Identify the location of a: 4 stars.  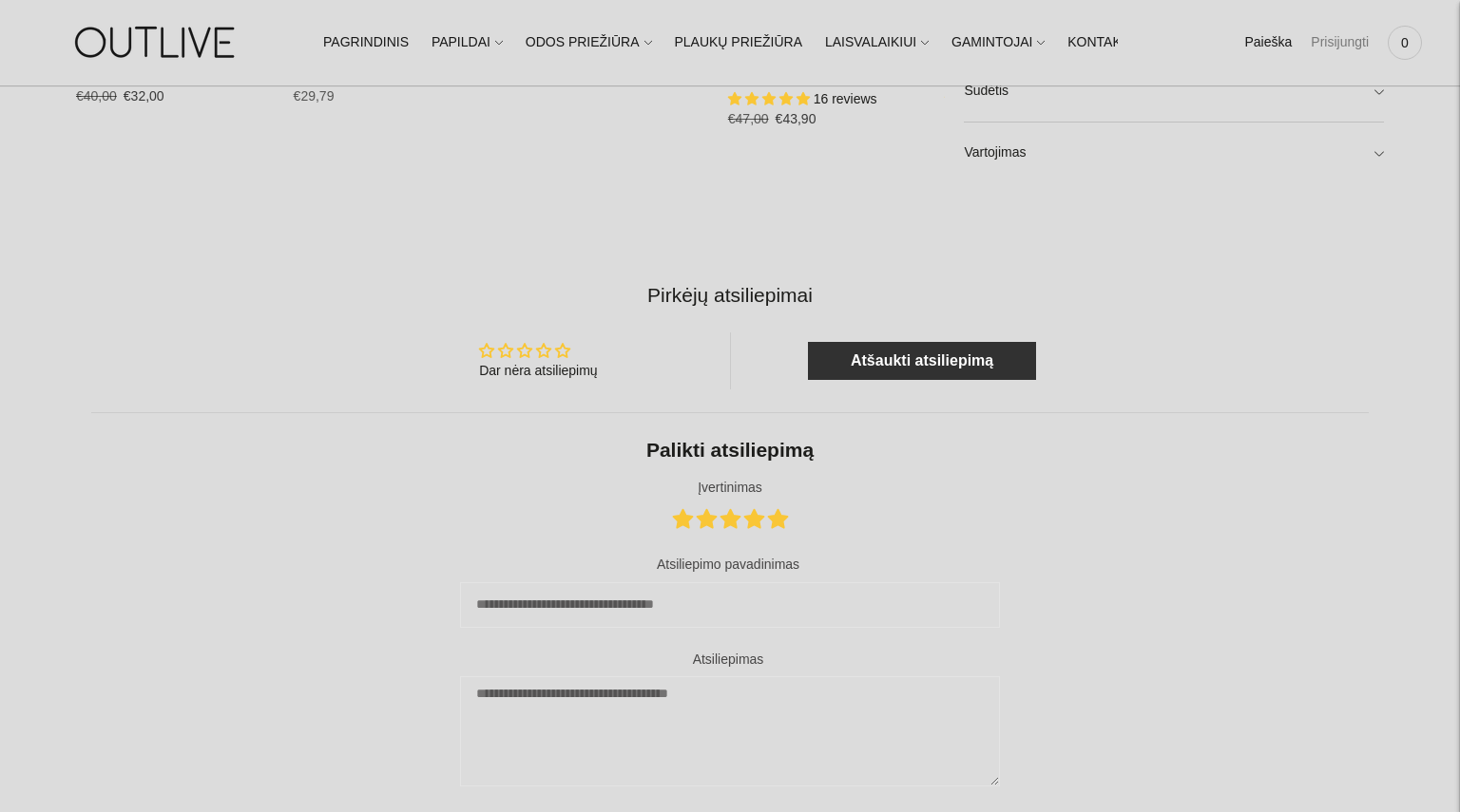
(756, 519).